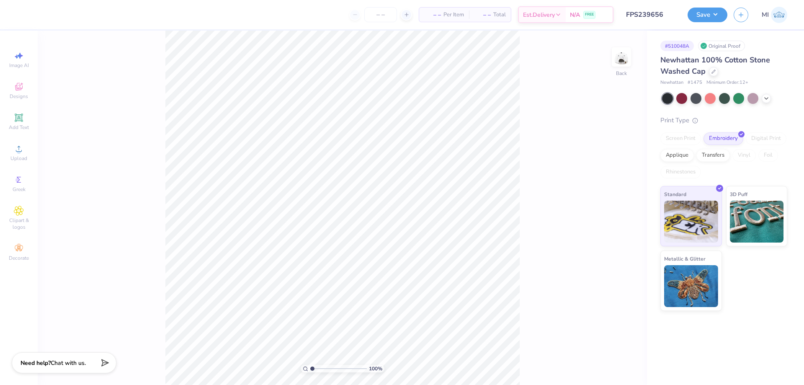  Describe the element at coordinates (589, 15) in the screenshot. I see `span: FREE` at that location.